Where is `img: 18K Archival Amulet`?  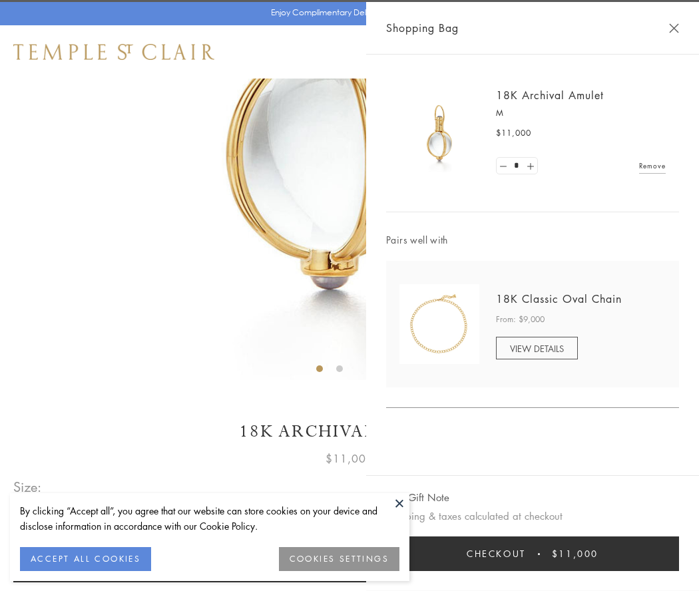
img: 18K Archival Amulet is located at coordinates (440, 133).